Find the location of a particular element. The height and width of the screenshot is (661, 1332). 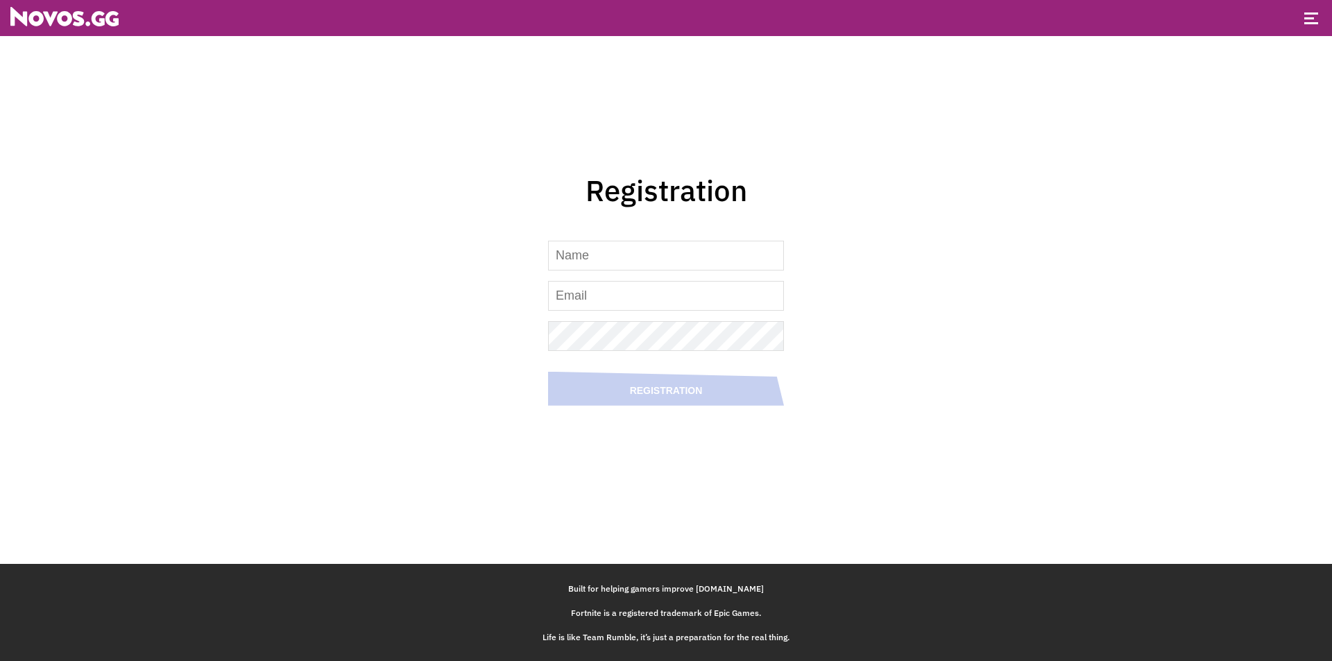

input: Name is located at coordinates (666, 255).